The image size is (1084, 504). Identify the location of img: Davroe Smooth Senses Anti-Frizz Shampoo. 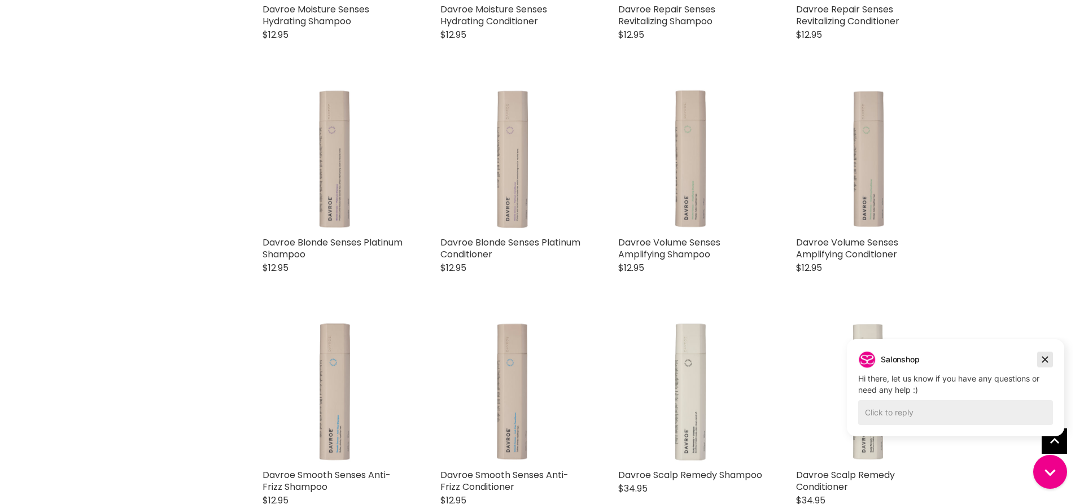
(334, 391).